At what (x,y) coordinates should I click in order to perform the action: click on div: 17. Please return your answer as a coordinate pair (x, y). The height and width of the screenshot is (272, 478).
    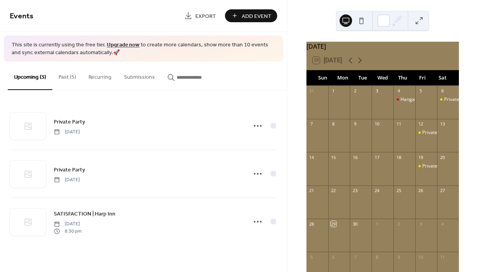
    Looking at the image, I should click on (377, 157).